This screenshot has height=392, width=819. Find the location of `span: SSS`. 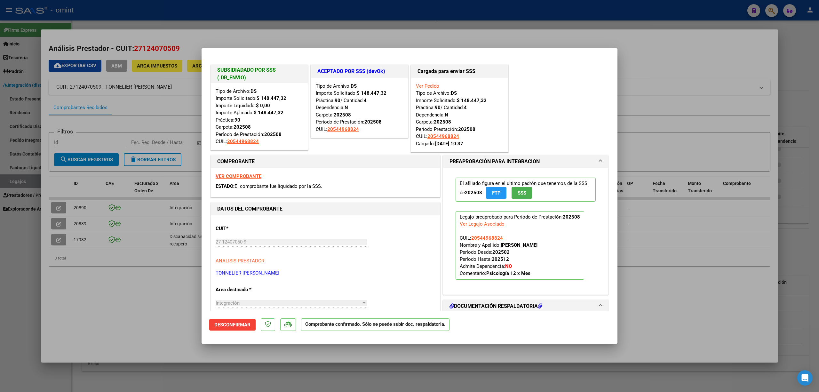

span: SSS is located at coordinates (522, 193).